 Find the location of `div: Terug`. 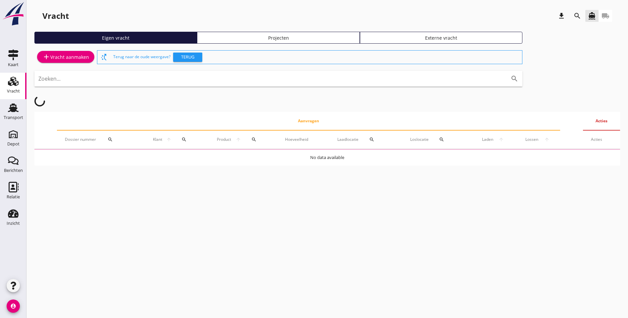

div: Terug is located at coordinates (188, 57).